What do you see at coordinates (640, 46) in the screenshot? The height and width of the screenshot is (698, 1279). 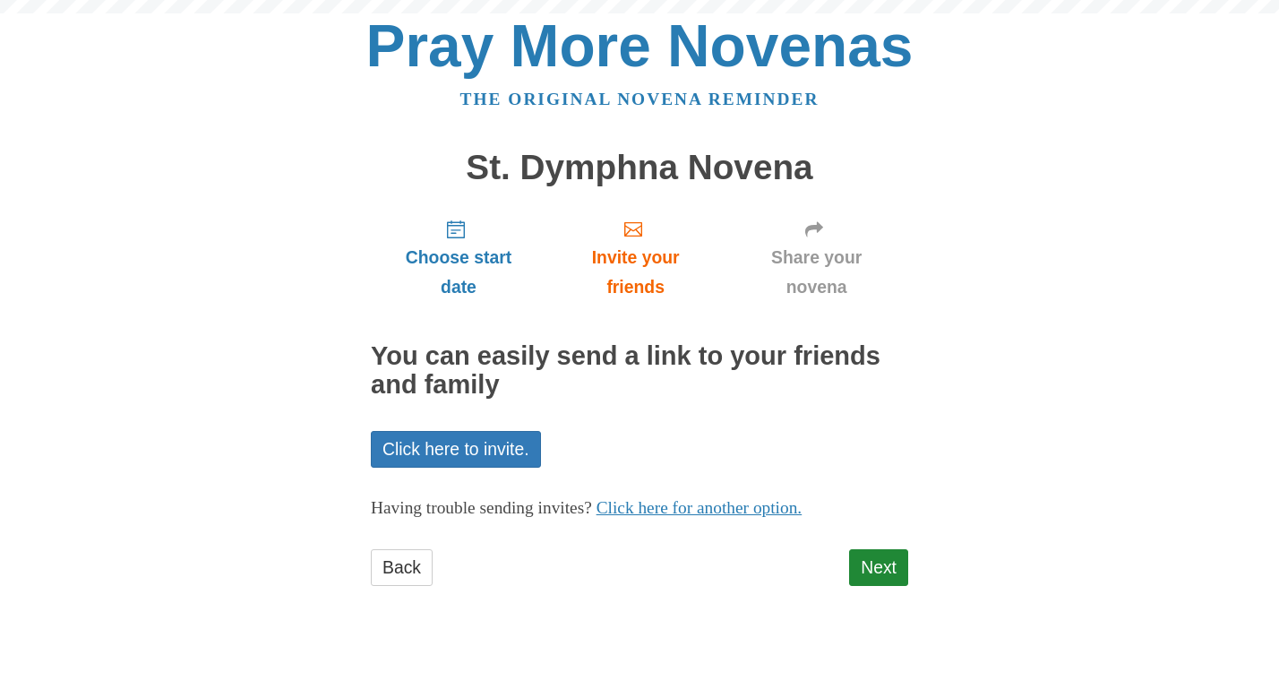 I see `a: Pray More Novenas` at bounding box center [640, 46].